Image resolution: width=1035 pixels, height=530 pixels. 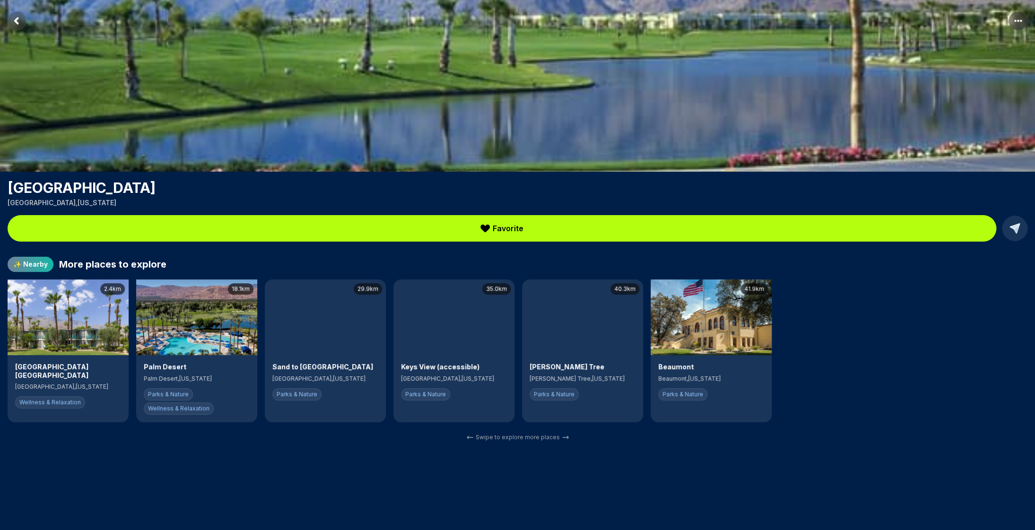 What do you see at coordinates (325, 317) in the screenshot?
I see `img: Sand to Snow National Monument` at bounding box center [325, 317].